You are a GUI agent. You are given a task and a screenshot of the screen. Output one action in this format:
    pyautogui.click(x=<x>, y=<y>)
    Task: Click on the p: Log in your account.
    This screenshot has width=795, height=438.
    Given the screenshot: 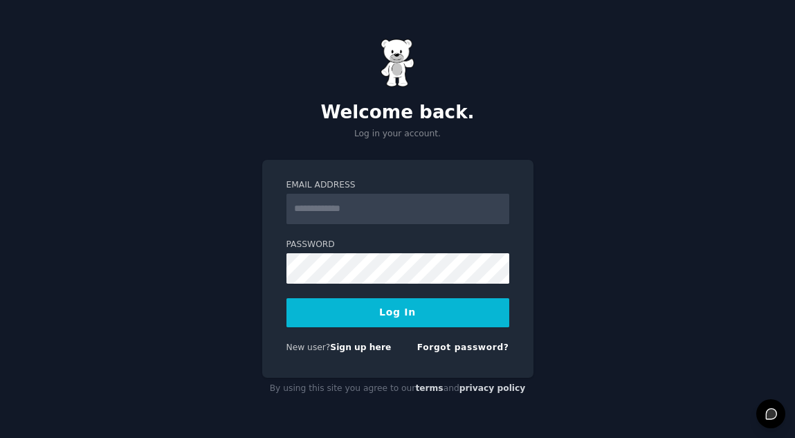 What is the action you would take?
    pyautogui.click(x=398, y=134)
    